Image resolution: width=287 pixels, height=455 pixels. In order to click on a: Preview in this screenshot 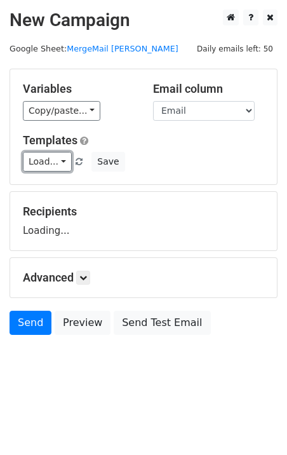, I will do `click(83, 323)`.